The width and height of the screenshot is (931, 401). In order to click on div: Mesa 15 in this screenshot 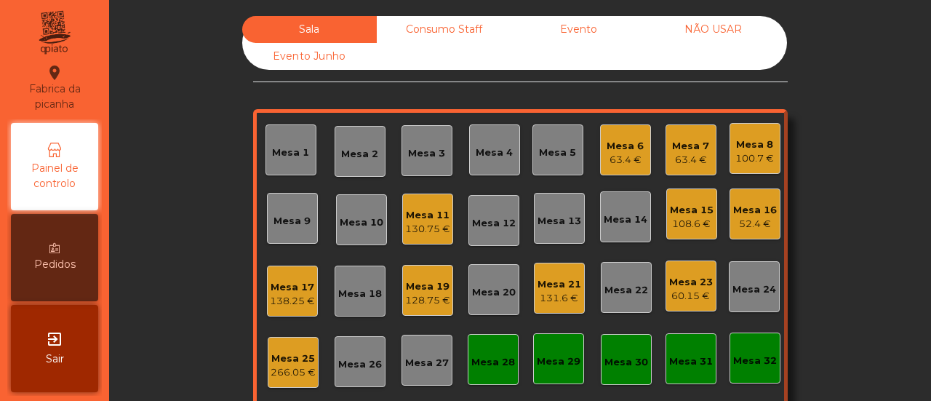, I will do `click(691, 210)`.